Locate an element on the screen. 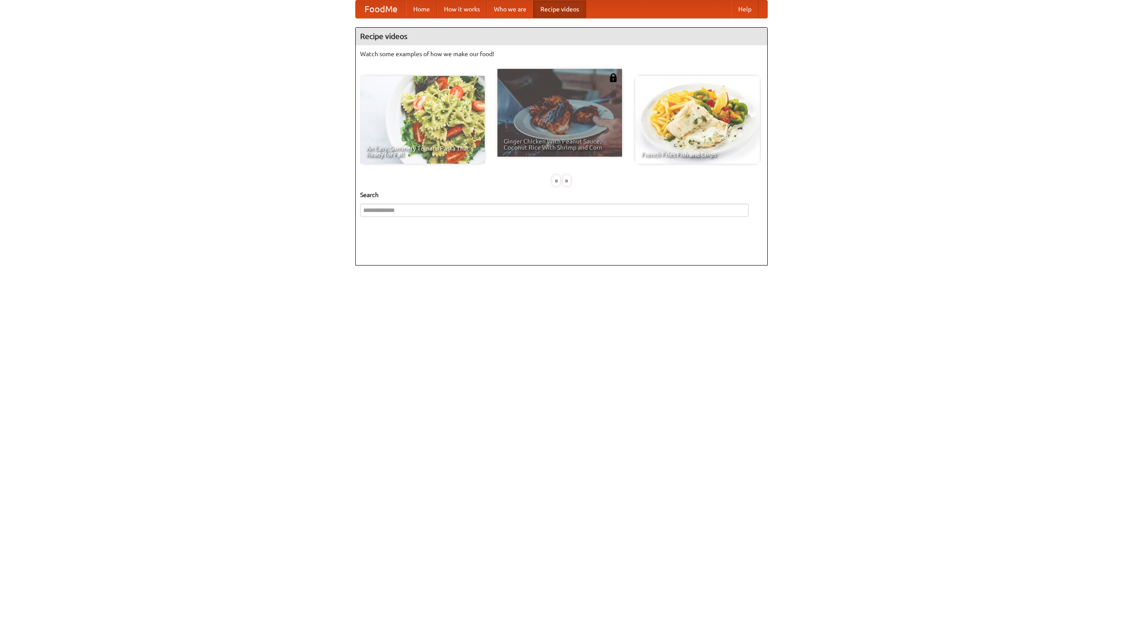  span: An Easy, Summery Tomato Pasta That's Ready for Fall is located at coordinates (422, 151).